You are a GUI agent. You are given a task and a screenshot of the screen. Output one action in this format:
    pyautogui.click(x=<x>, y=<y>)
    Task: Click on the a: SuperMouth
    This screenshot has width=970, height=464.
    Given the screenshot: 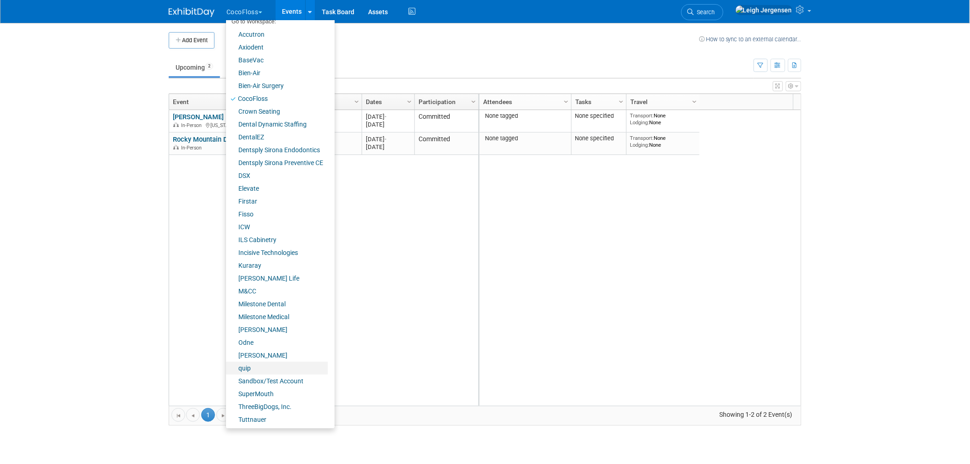 What is the action you would take?
    pyautogui.click(x=277, y=394)
    